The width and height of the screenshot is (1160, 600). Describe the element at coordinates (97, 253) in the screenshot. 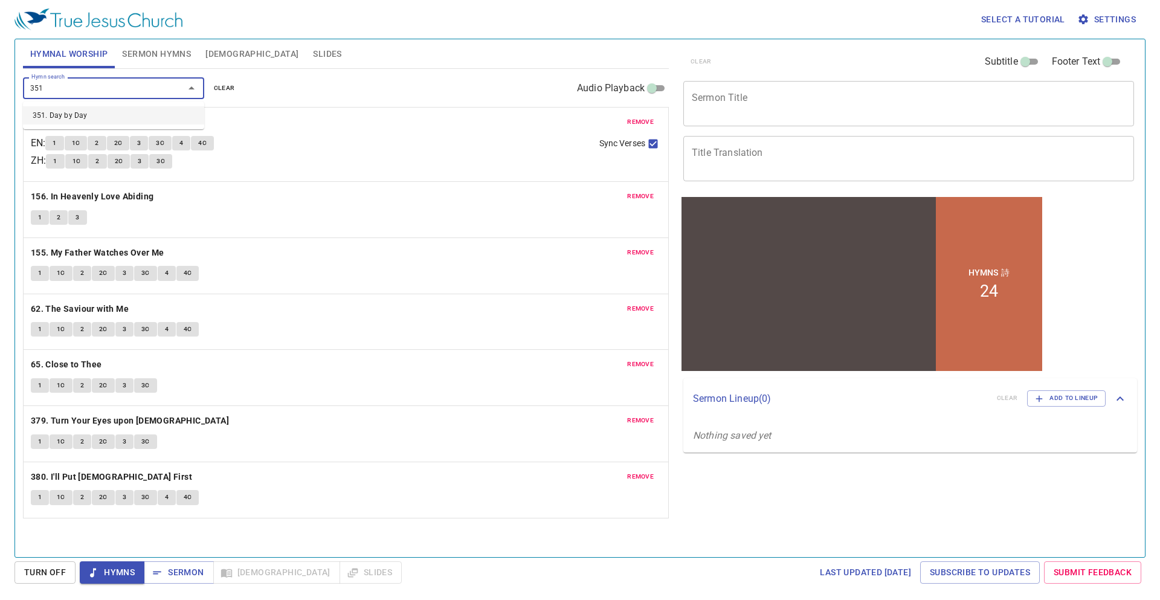

I see `b: 155. My Father Watches Over Me` at that location.